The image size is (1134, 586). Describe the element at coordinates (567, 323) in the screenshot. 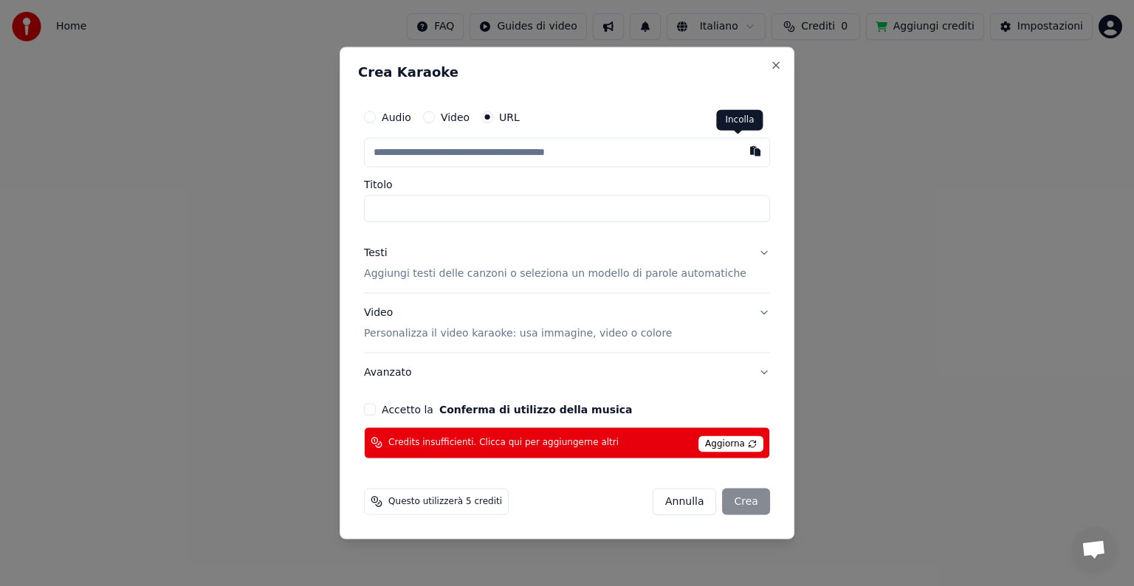

I see `button: VideoPersonalizza il video karaoke: usa immagine, video o colore` at that location.